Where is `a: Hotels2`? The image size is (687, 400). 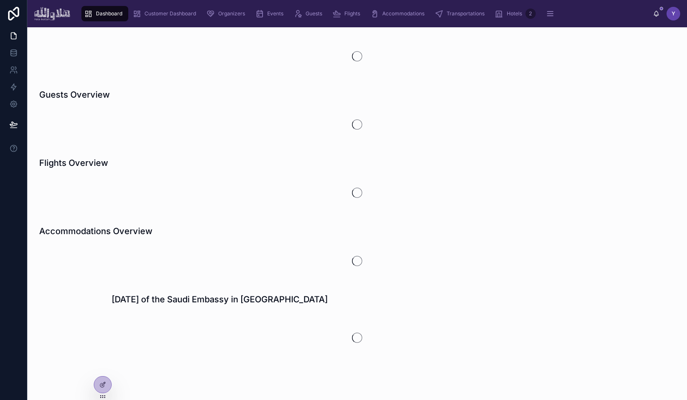
a: Hotels2 is located at coordinates (515, 14).